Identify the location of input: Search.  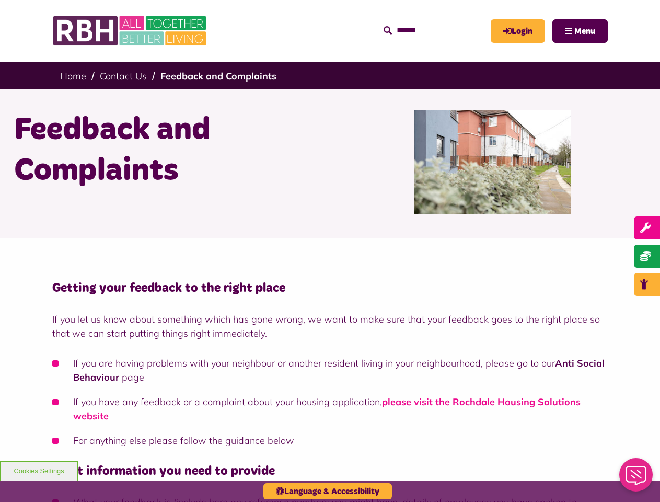
(432, 30).